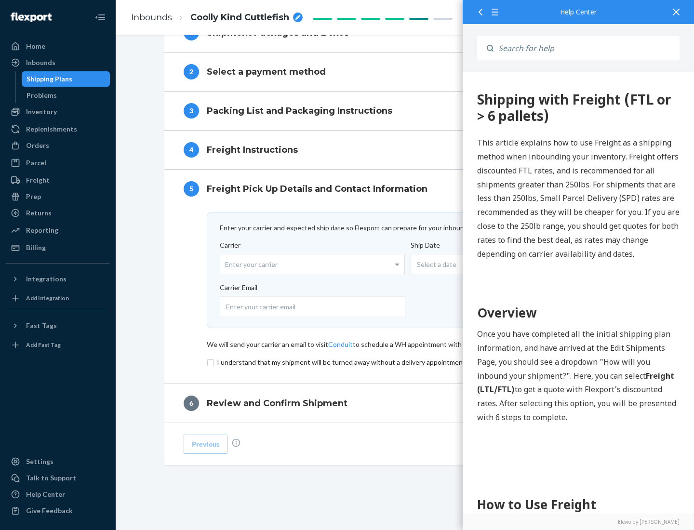 The image size is (694, 530). What do you see at coordinates (191, 111) in the screenshot?
I see `div: 3` at bounding box center [191, 111].